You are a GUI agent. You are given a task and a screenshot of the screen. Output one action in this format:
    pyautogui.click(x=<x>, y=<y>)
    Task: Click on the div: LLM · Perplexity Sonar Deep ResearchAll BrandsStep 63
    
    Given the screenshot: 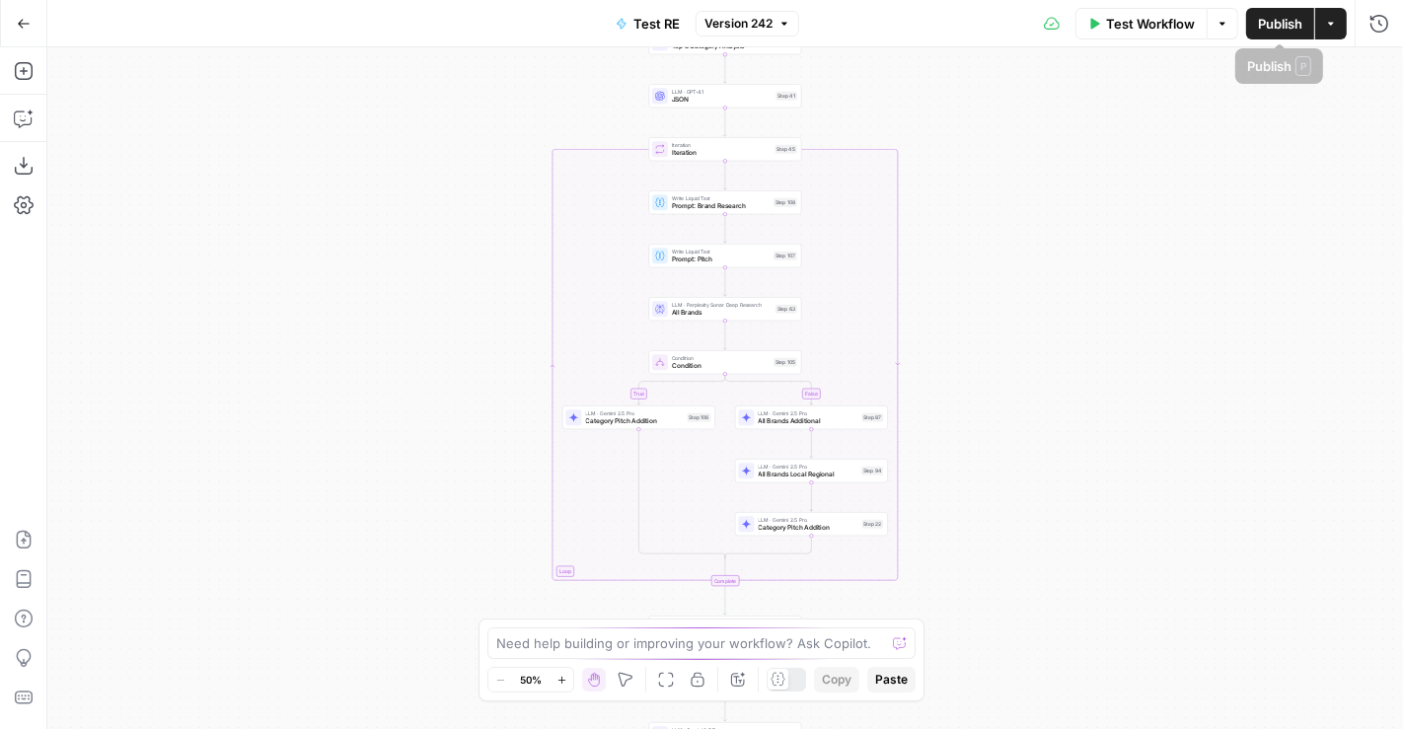 What is the action you would take?
    pyautogui.click(x=725, y=309)
    